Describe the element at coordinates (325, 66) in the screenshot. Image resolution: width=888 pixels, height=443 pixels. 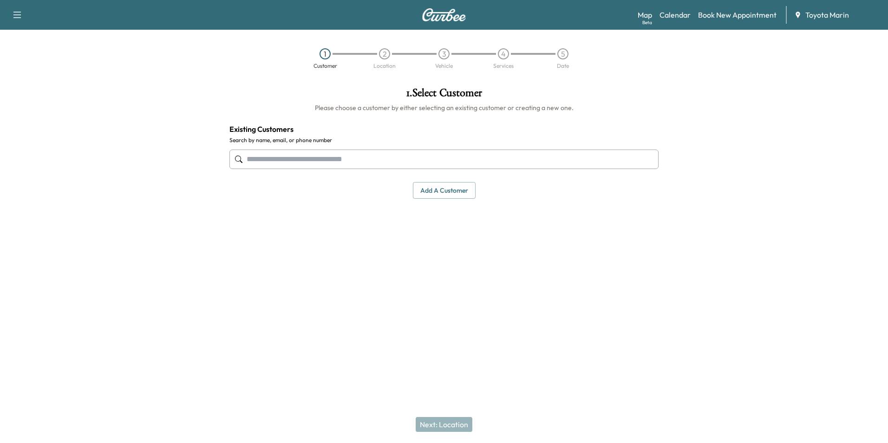
I see `div: Customer` at that location.